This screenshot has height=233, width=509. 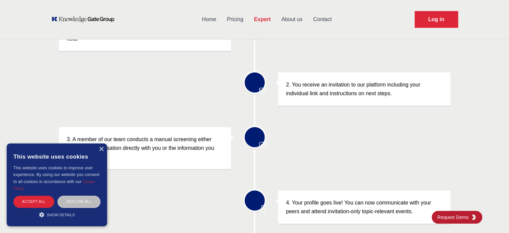 I want to click on a: Cookie Policy, so click(x=54, y=185).